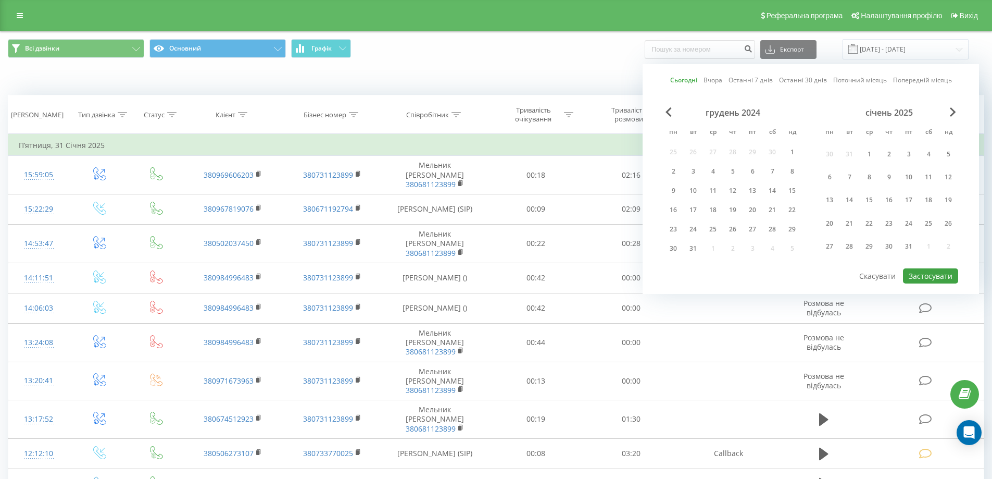 This screenshot has width=992, height=479. Describe the element at coordinates (949, 154) in the screenshot. I see `div: 5` at that location.